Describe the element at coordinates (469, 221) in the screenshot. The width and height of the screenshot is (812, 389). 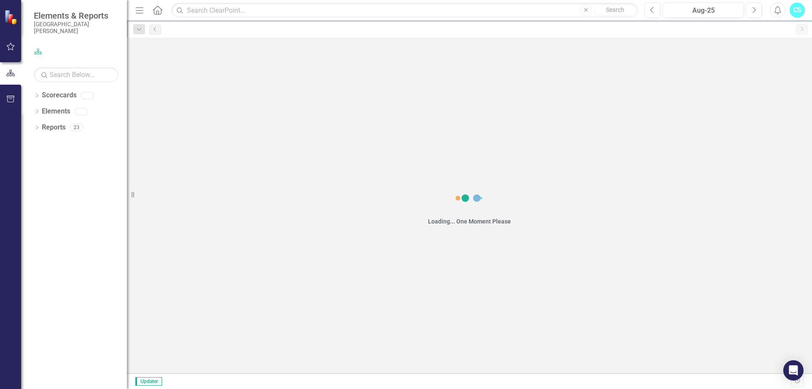
I see `div: Loading... One Moment Please` at that location.